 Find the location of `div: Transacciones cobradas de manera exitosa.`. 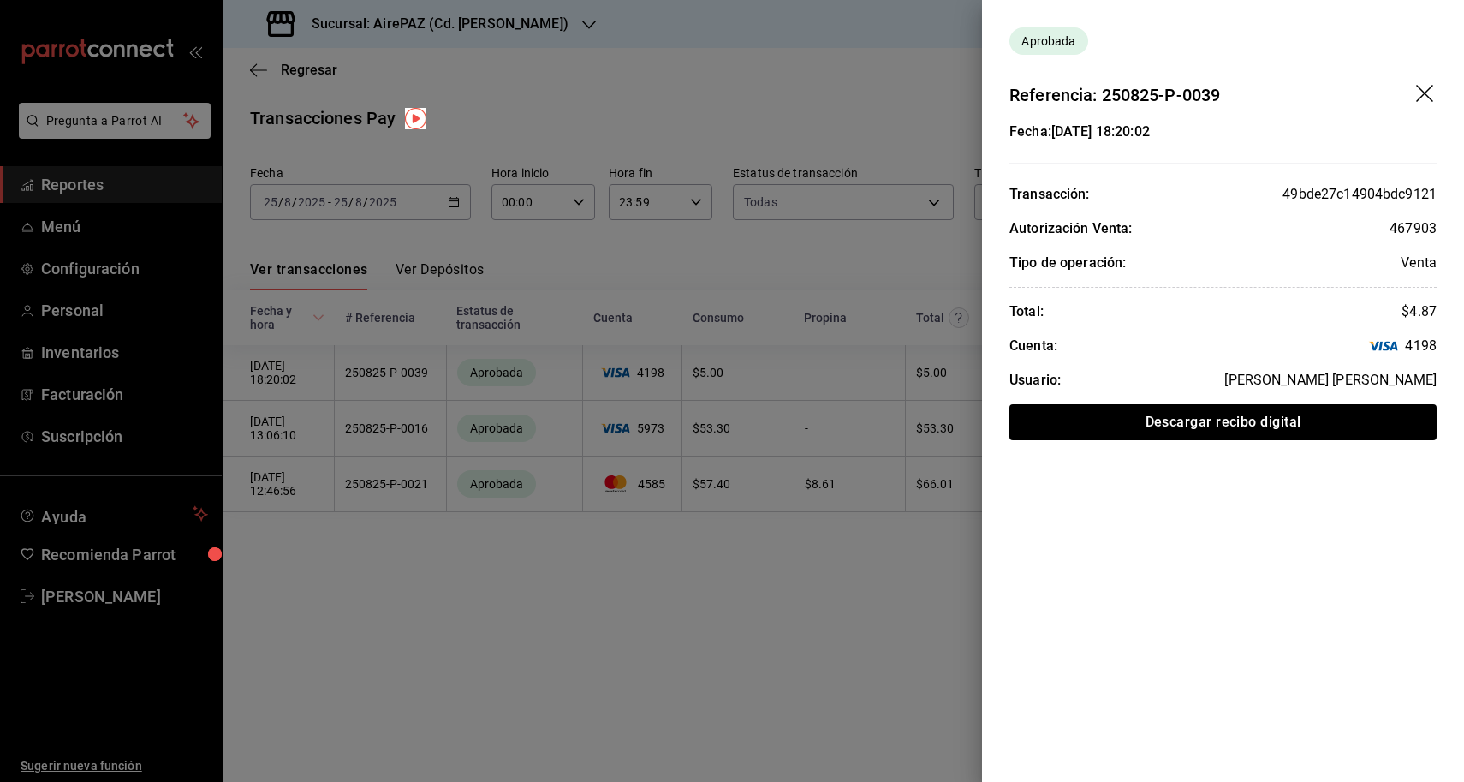

div: Transacciones cobradas de manera exitosa. is located at coordinates (1049, 41).